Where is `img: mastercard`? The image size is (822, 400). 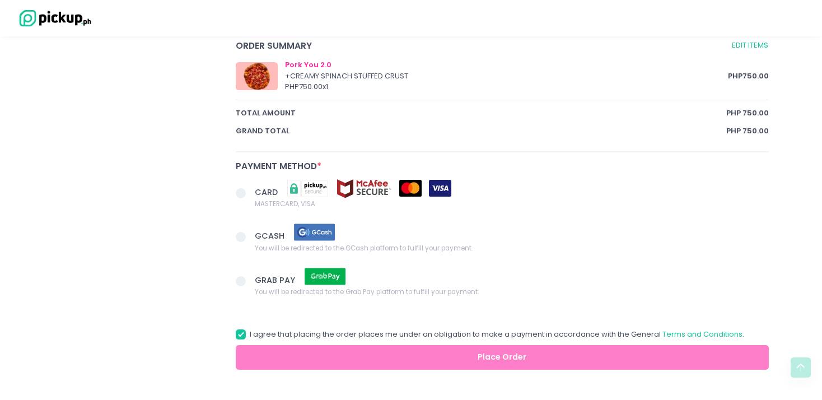
img: mastercard is located at coordinates (410, 188).